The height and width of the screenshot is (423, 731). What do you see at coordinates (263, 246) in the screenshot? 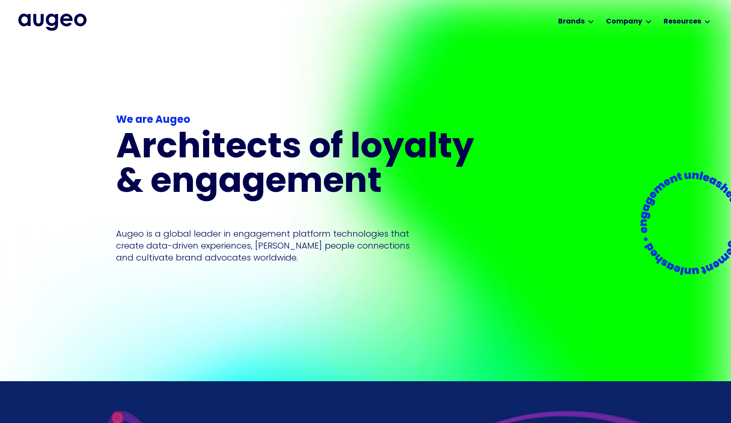
I see `p: Augeo is a global leader in engagement platform technologies that create data-driven experiences,...` at bounding box center [263, 246].